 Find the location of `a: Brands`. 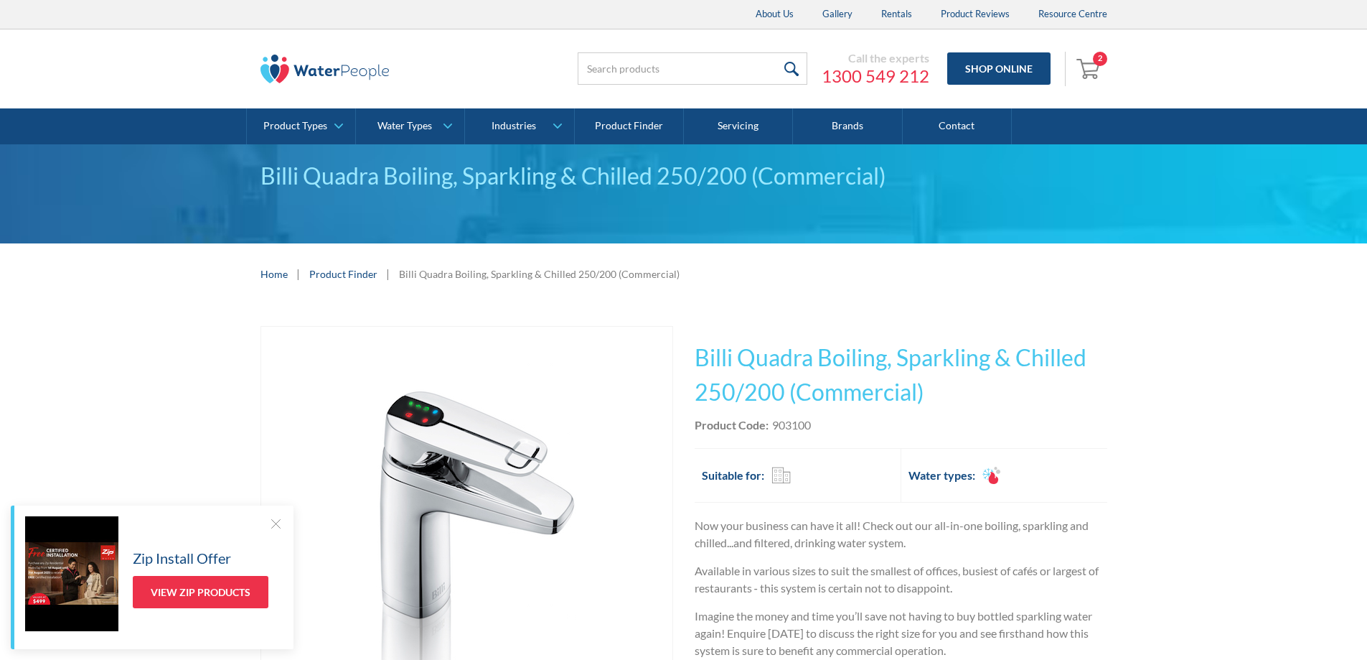

a: Brands is located at coordinates (848, 126).